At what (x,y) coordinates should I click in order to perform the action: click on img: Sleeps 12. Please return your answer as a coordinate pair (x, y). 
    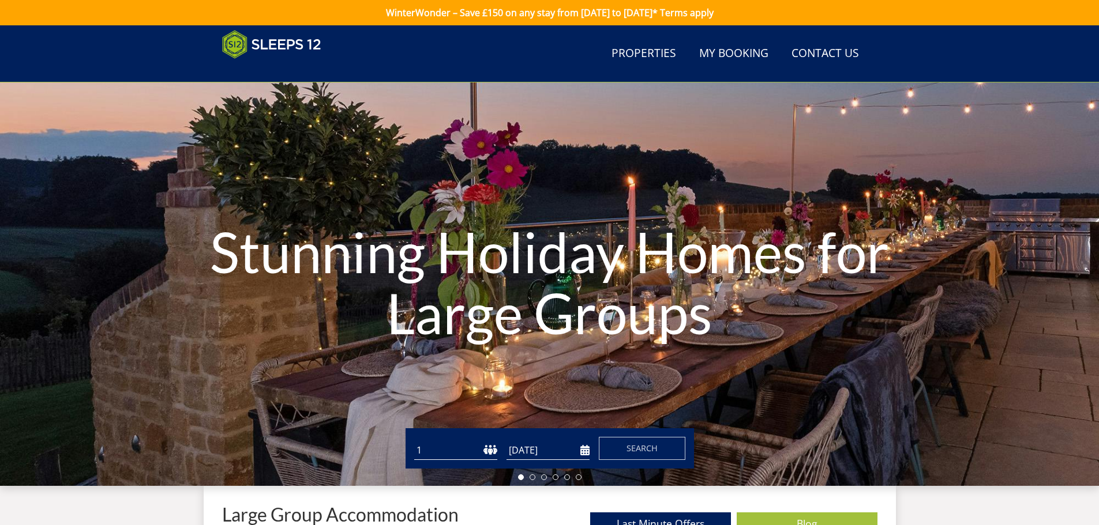
    Looking at the image, I should click on (272, 44).